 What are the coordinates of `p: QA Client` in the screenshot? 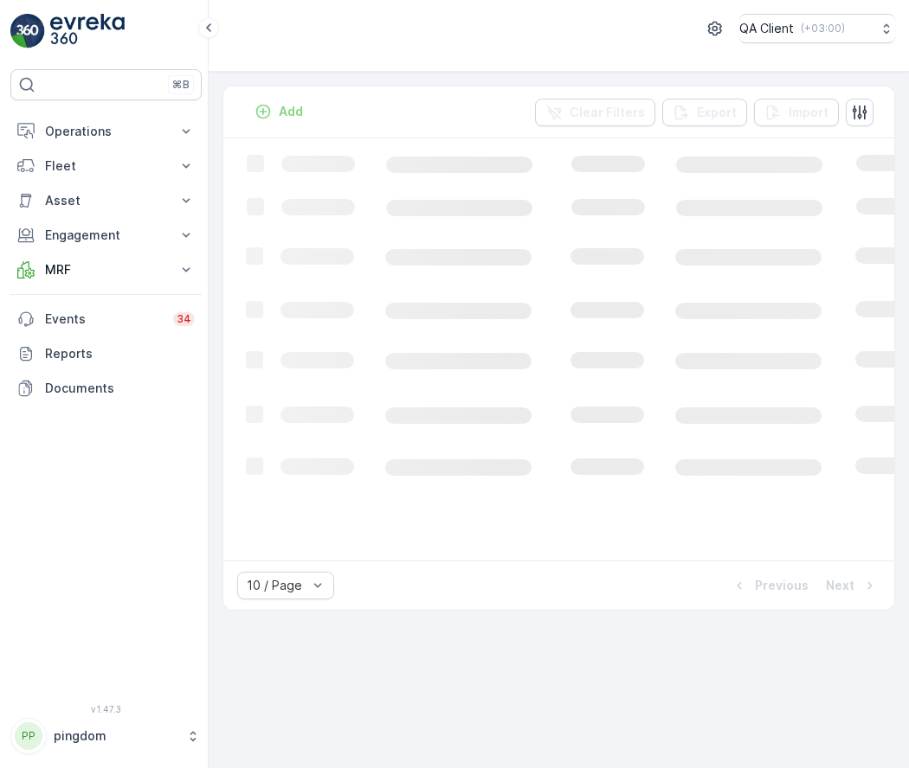 It's located at (766, 29).